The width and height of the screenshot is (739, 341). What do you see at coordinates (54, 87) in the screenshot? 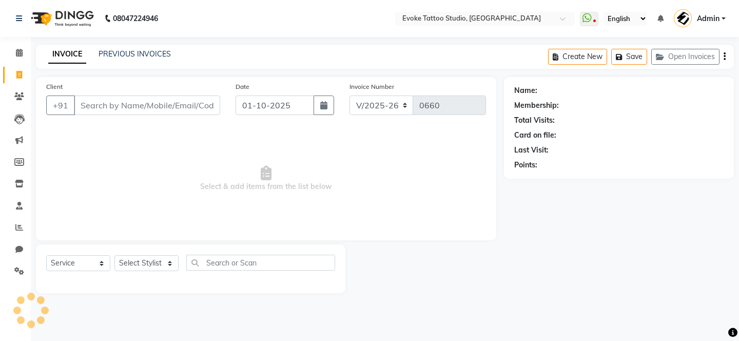
I see `label: Client` at bounding box center [54, 87].